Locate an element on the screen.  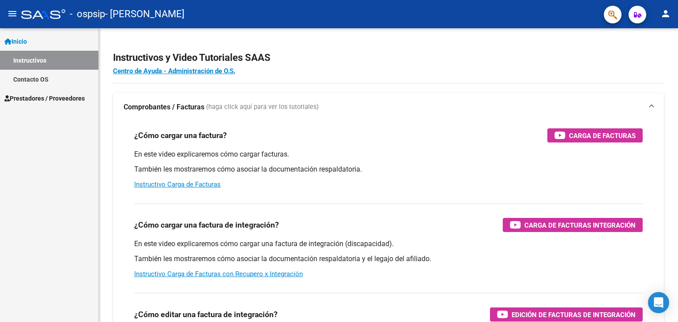
h3: ¿Cómo cargar una factura? is located at coordinates (181, 136).